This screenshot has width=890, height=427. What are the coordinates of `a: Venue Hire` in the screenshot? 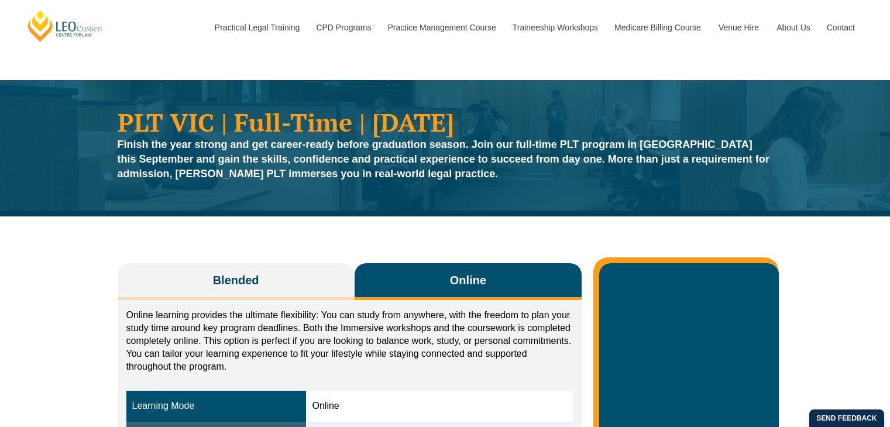 It's located at (738, 27).